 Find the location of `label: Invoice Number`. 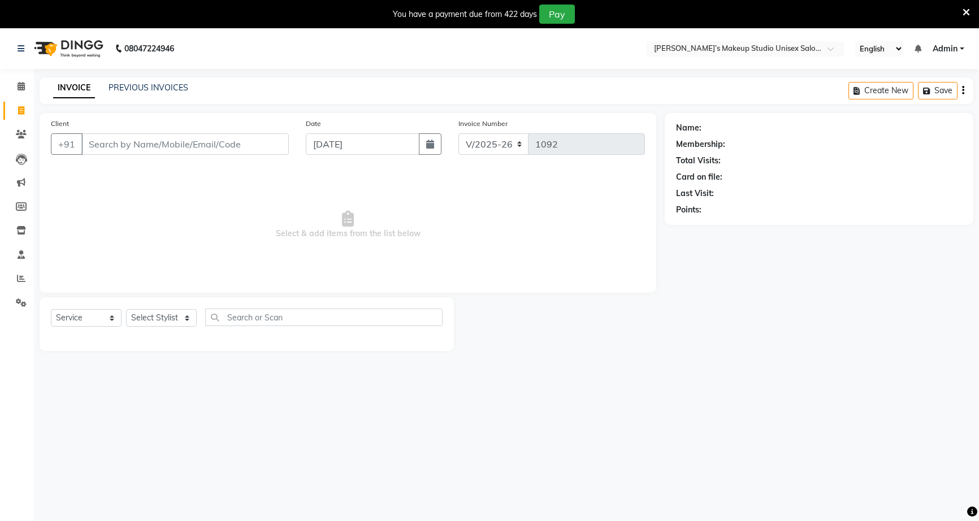

label: Invoice Number is located at coordinates (483, 124).